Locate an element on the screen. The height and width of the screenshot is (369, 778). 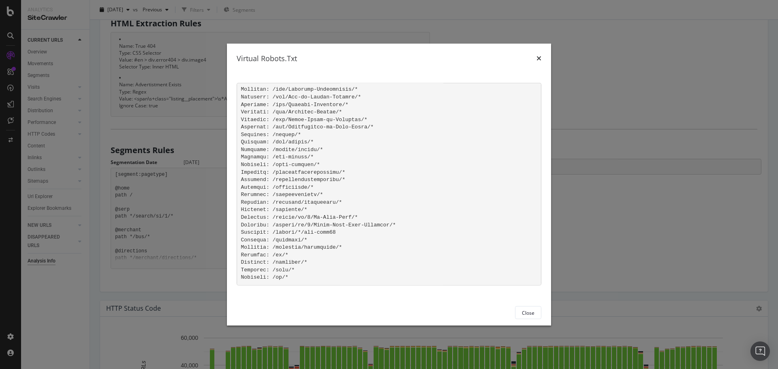
div: Virtual Robots.Txt is located at coordinates (266, 58).